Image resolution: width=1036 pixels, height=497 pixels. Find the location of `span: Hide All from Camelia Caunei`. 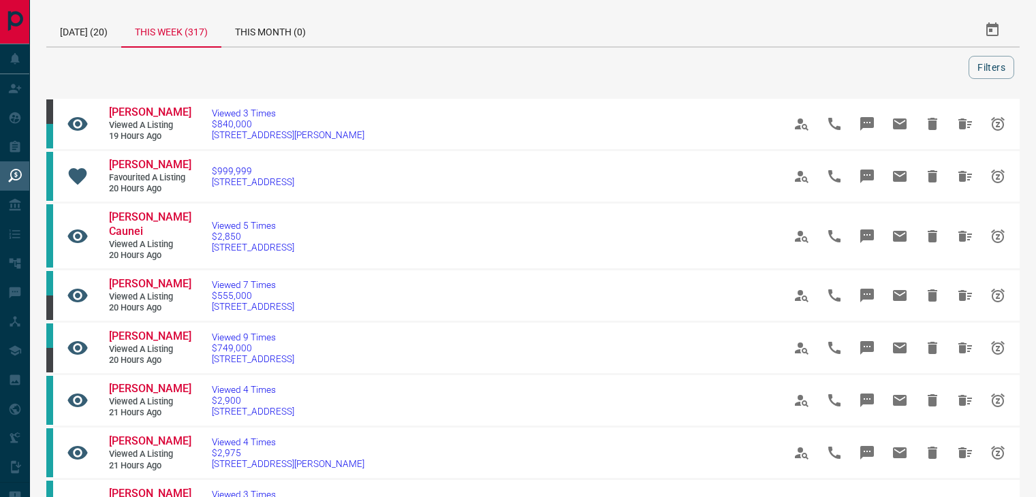

span: Hide All from Camelia Caunei is located at coordinates (965, 236).